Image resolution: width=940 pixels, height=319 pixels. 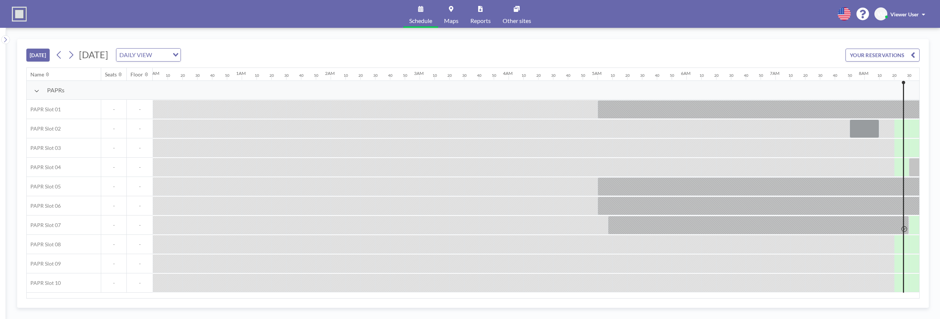 What do you see at coordinates (136, 55) in the screenshot?
I see `span: DAILY VIEW` at bounding box center [136, 55].